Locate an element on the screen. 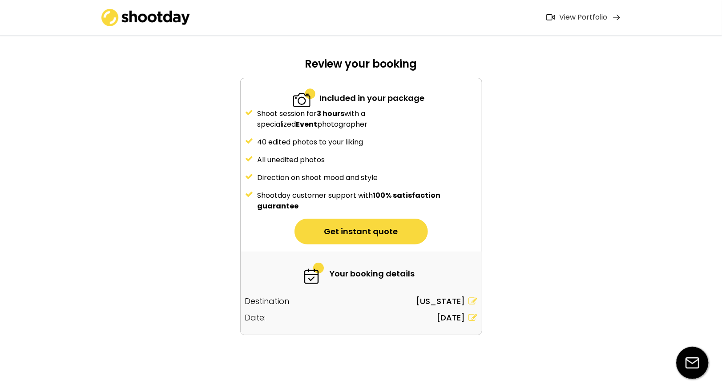  img: 6-fast.svg is located at coordinates (314, 274).